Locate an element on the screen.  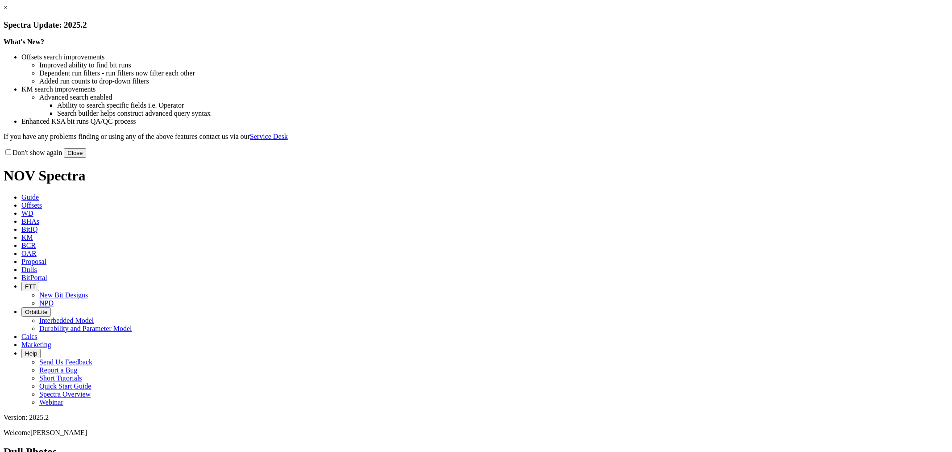
a: Spectra Overview is located at coordinates (65, 394).